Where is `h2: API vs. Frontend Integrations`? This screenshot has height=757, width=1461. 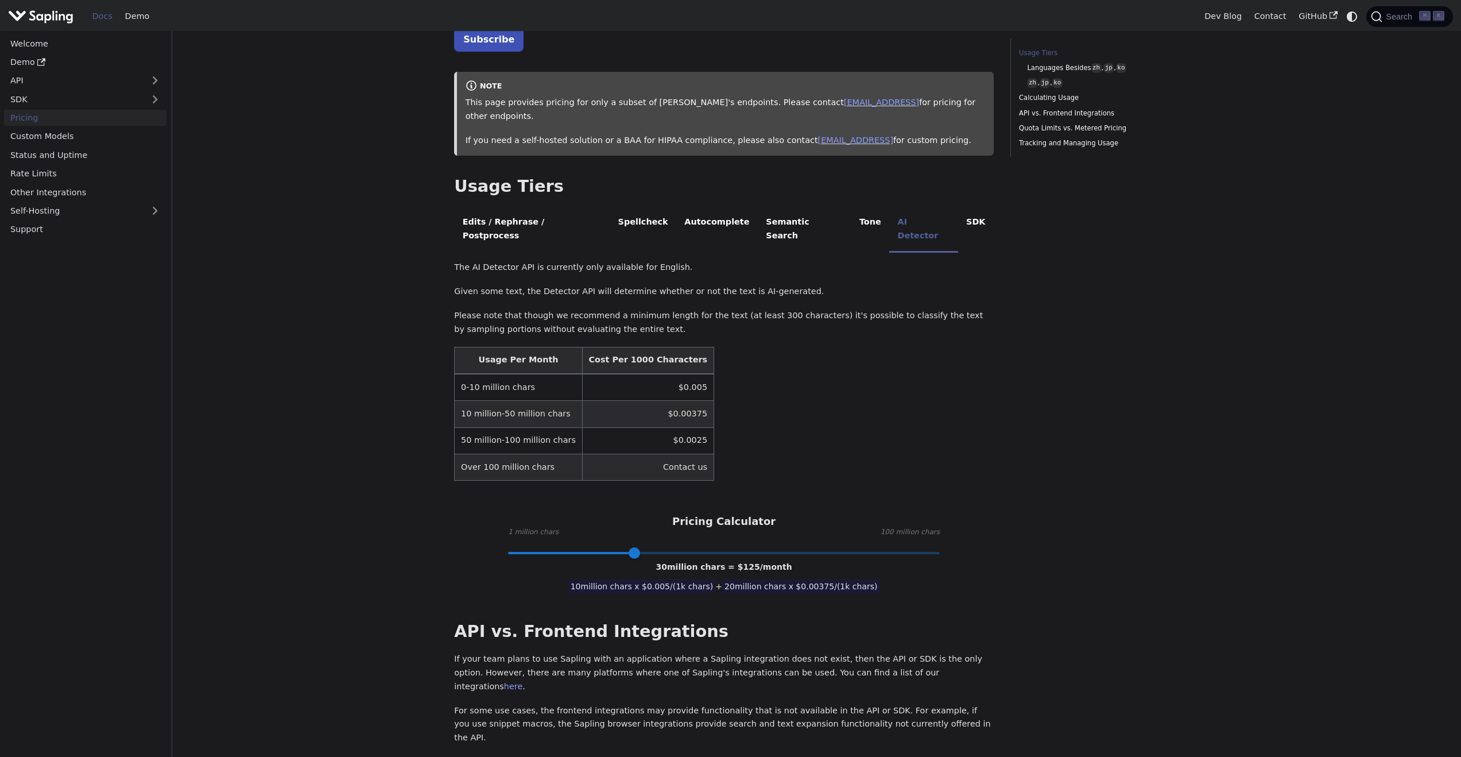 h2: API vs. Frontend Integrations is located at coordinates (724, 632).